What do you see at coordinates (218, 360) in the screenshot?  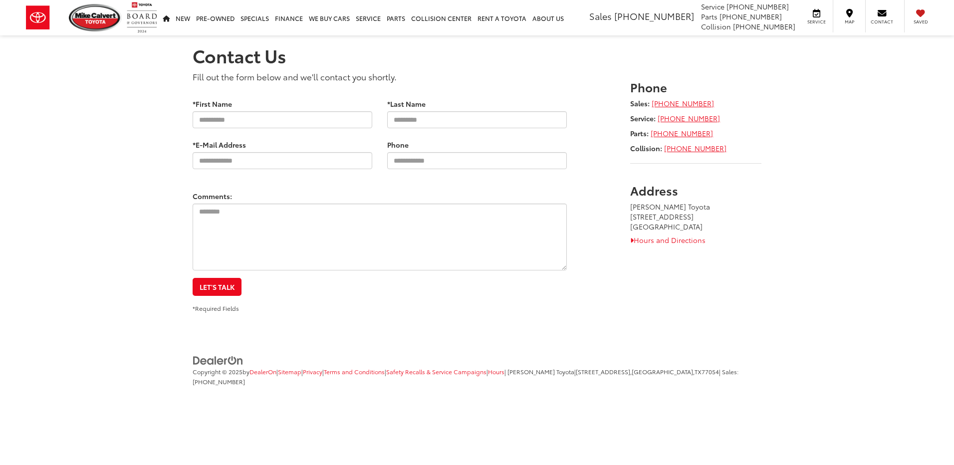 I see `a: DealerOn` at bounding box center [218, 360].